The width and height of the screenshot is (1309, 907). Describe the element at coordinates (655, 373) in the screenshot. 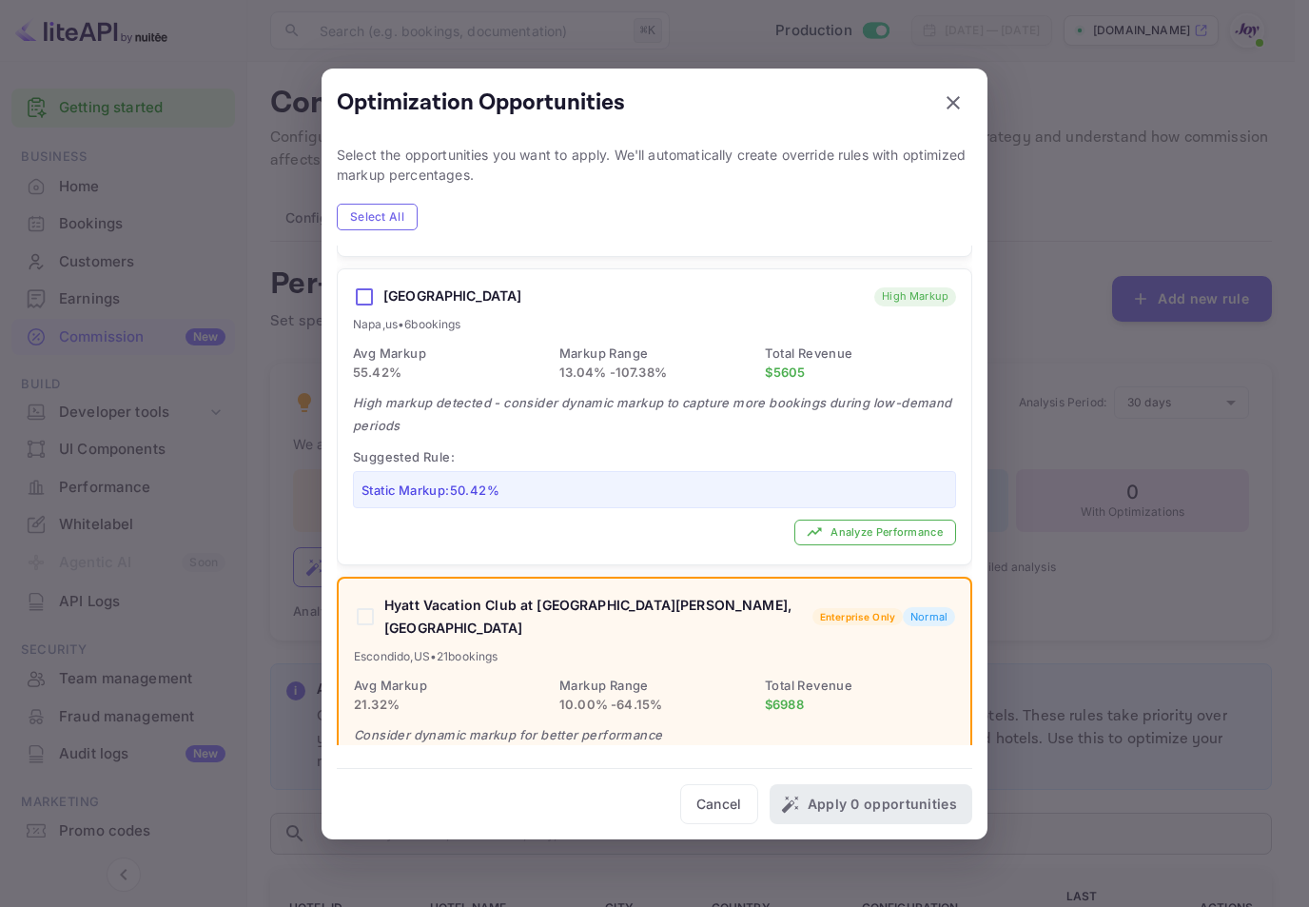

I see `p: 13.04 % - 107.38 %` at that location.